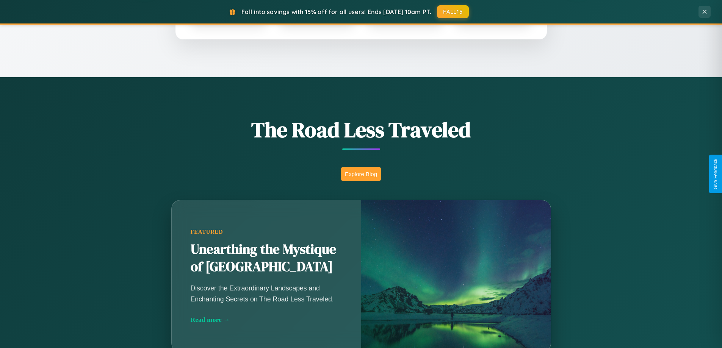 The width and height of the screenshot is (722, 348). What do you see at coordinates (266, 294) in the screenshot?
I see `p: Discover the Extraordinary Landscapes and Enchanting Secrets on The Road Less Traveled.` at bounding box center [266, 294].